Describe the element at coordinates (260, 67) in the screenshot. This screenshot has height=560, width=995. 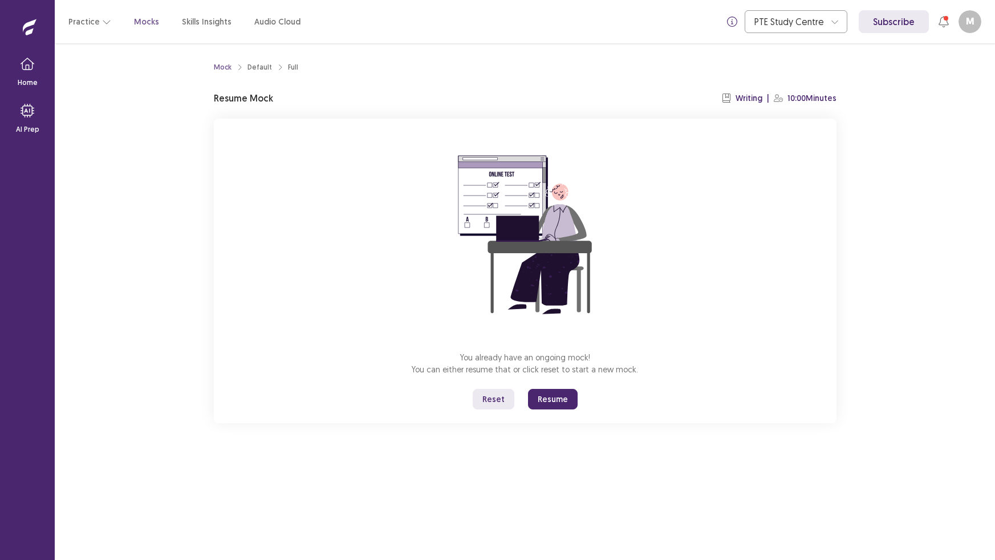
I see `div: Default` at that location.